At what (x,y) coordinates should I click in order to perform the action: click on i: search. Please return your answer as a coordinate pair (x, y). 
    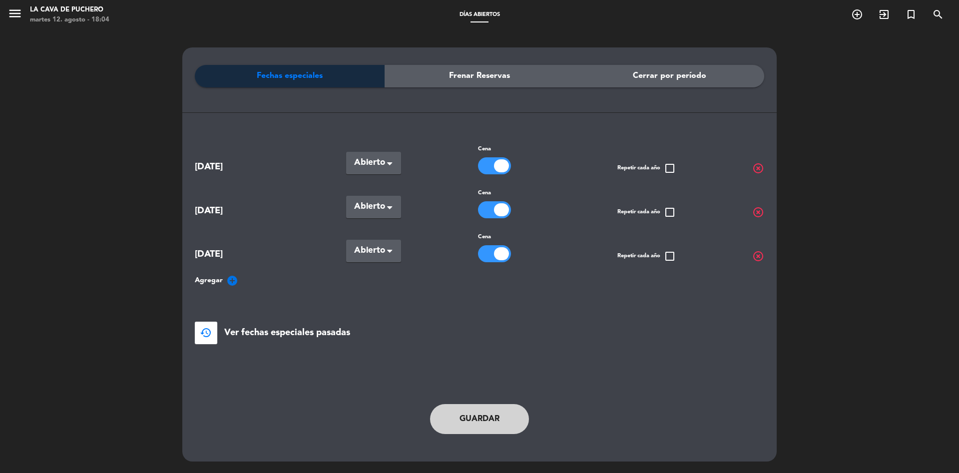
    Looking at the image, I should click on (938, 14).